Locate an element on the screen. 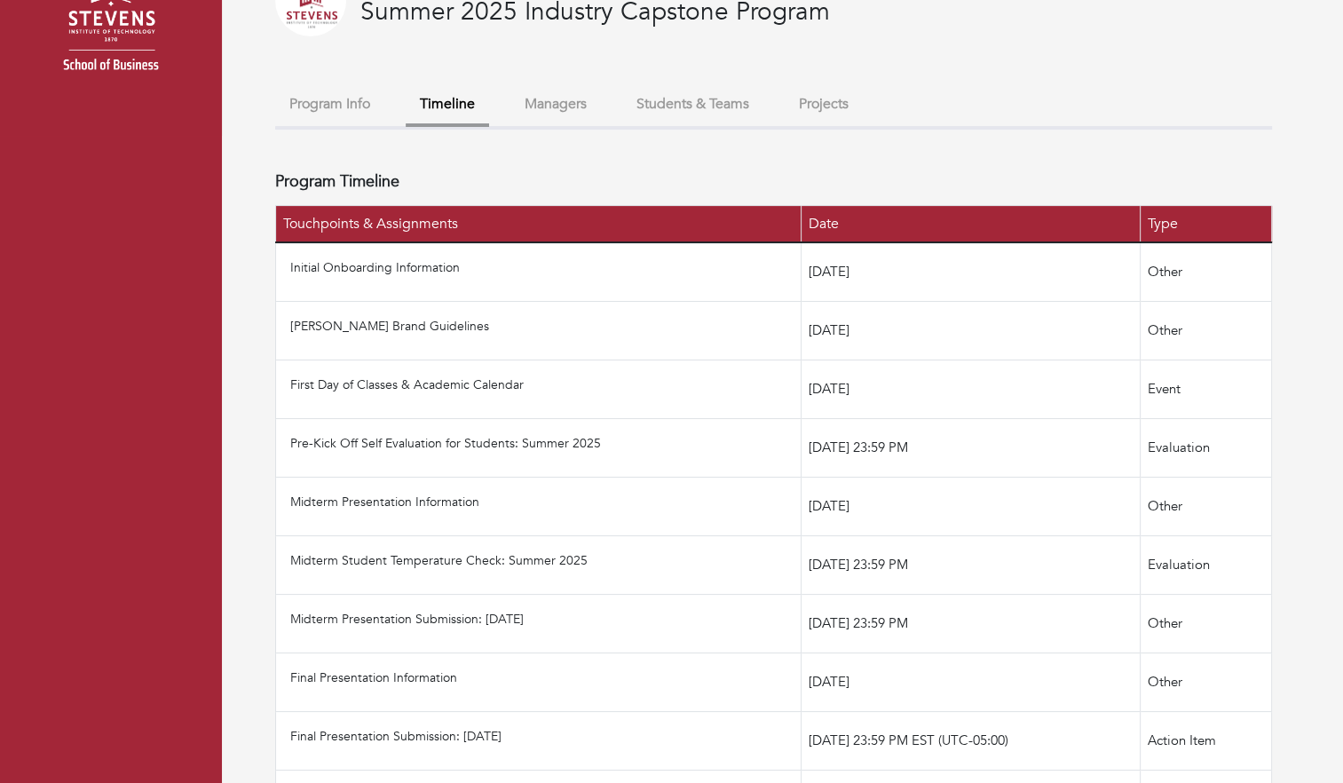  button: Projects is located at coordinates (824, 104).